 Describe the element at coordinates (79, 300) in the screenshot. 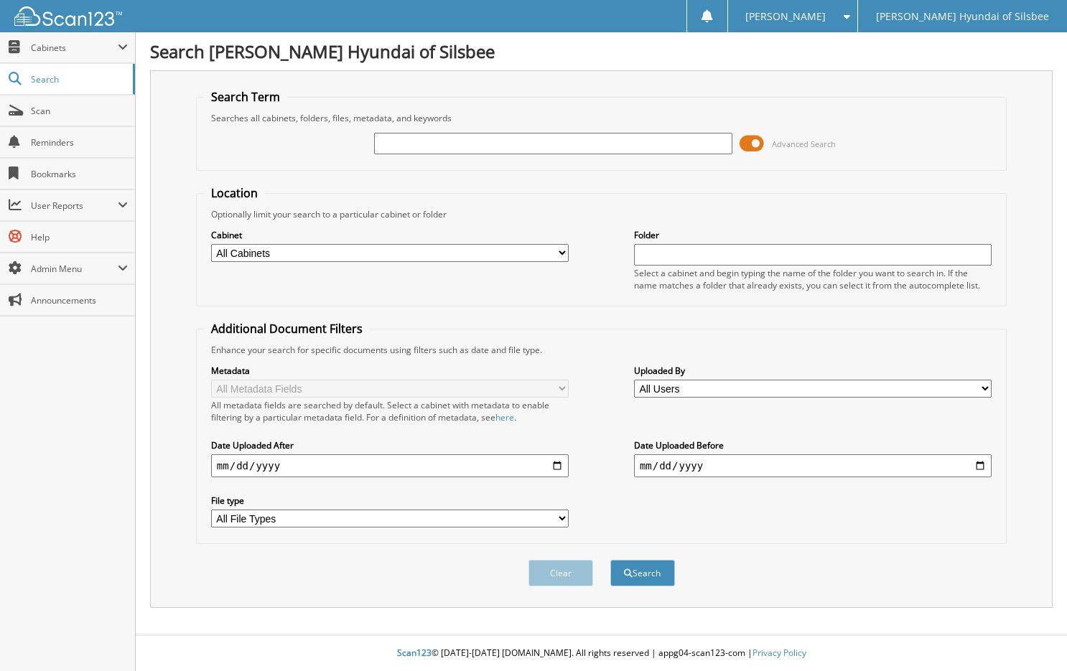

I see `span: Announcements` at that location.